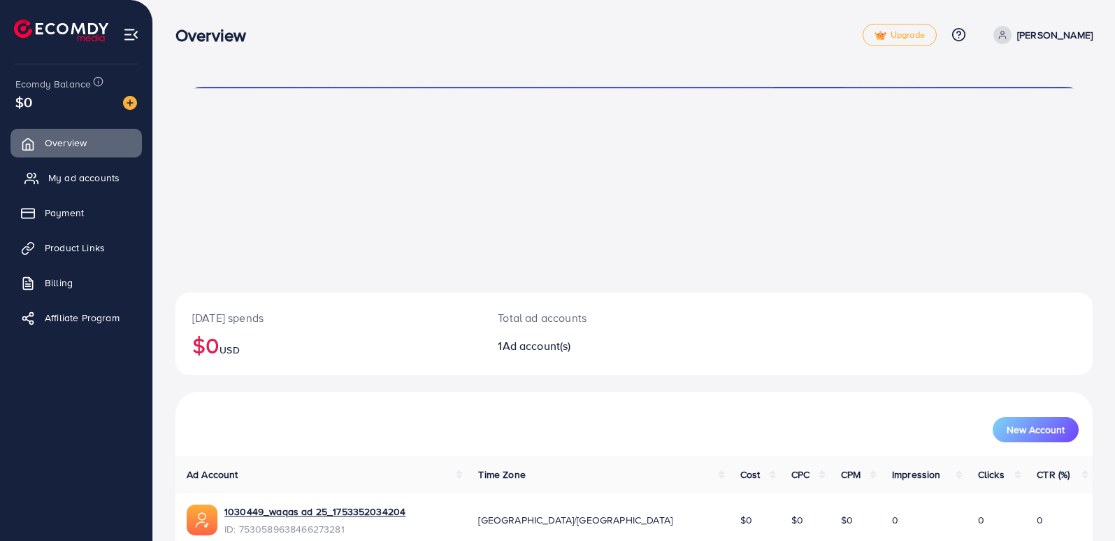 The width and height of the screenshot is (1115, 541). What do you see at coordinates (131, 34) in the screenshot?
I see `img: menu` at bounding box center [131, 34].